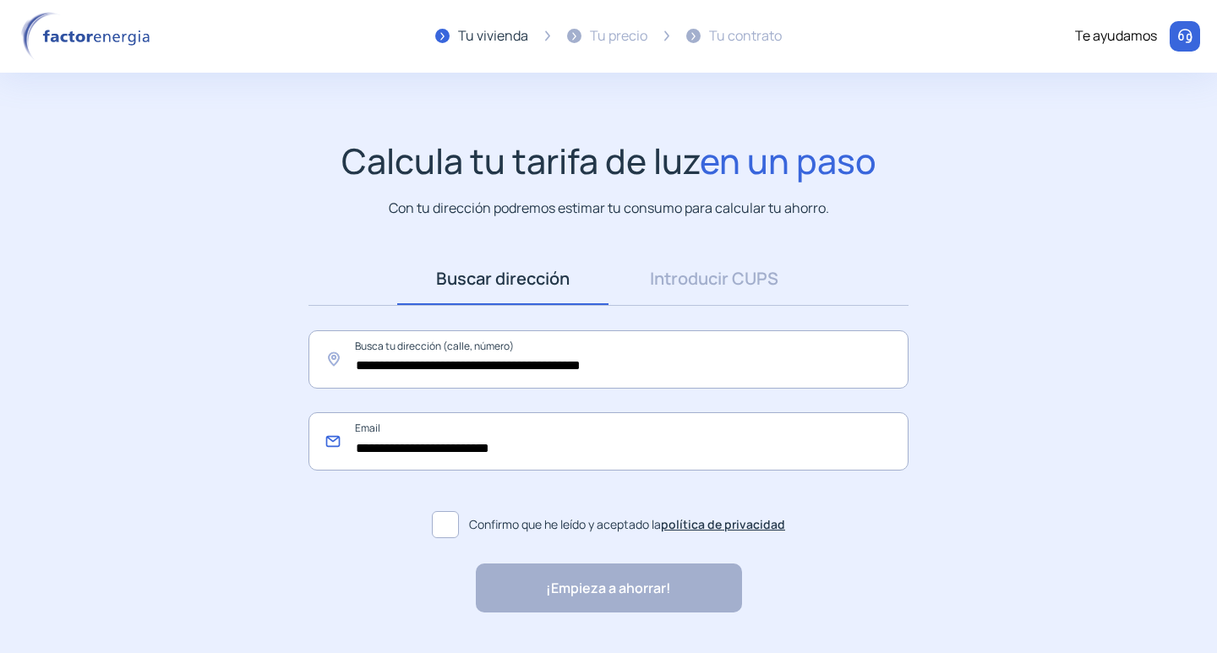 The height and width of the screenshot is (653, 1217). What do you see at coordinates (714, 279) in the screenshot?
I see `a: Introducir CUPS` at bounding box center [714, 279].